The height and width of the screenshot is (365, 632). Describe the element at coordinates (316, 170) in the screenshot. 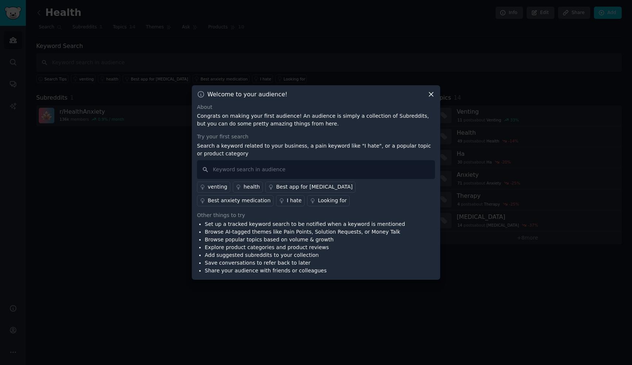

I see `input: Keyword search in audience` at that location.